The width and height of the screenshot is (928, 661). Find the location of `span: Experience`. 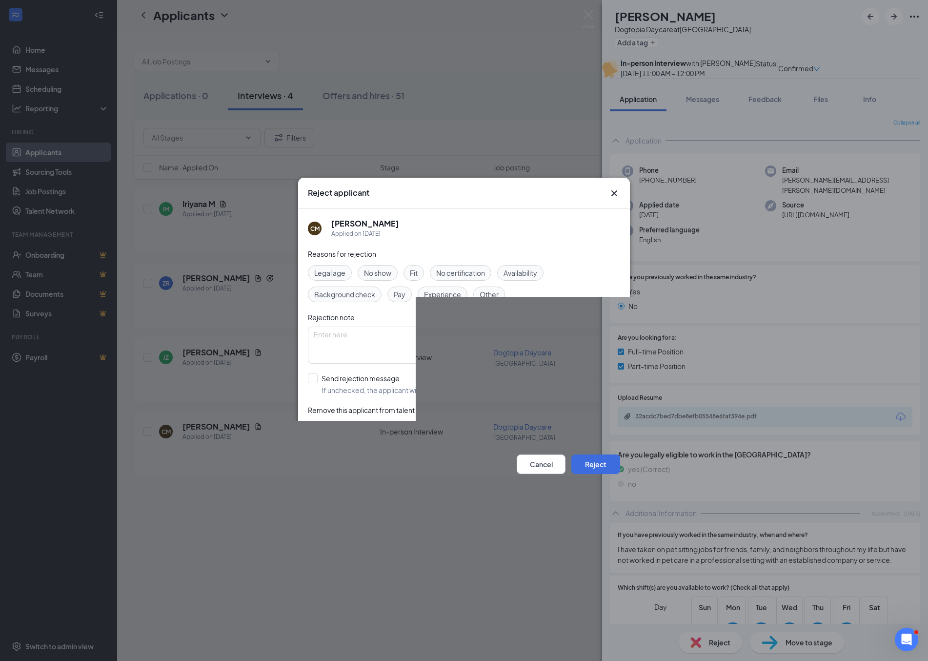

span: Experience is located at coordinates (442, 294).